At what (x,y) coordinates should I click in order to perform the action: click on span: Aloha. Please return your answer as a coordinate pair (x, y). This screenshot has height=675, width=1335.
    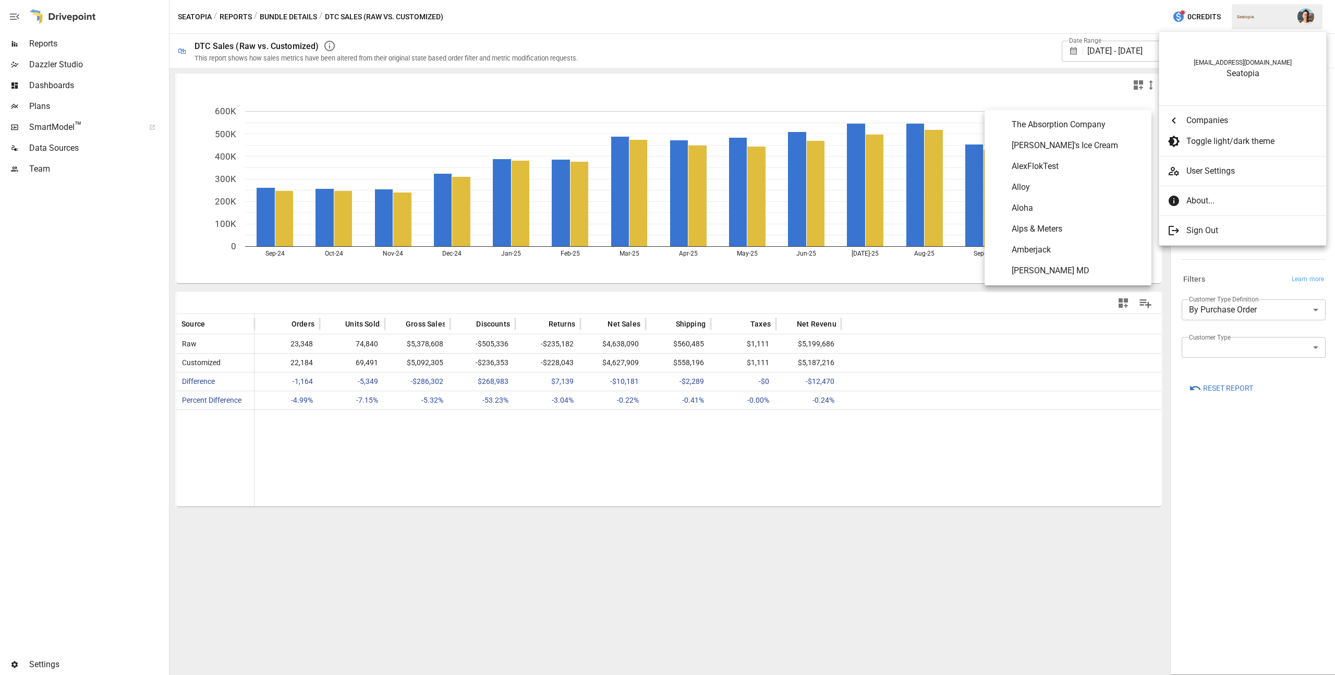
    Looking at the image, I should click on (1078, 208).